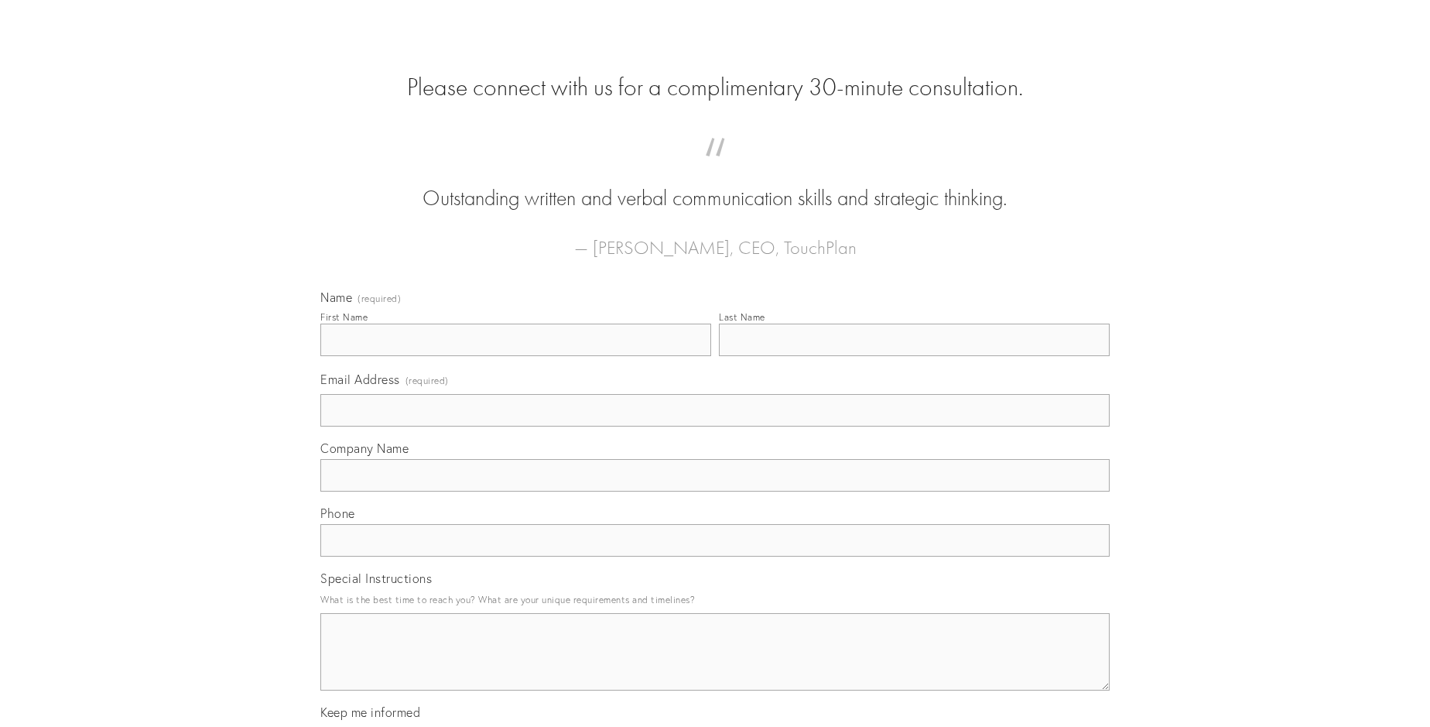  What do you see at coordinates (370, 712) in the screenshot?
I see `span: Keep me informed` at bounding box center [370, 712].